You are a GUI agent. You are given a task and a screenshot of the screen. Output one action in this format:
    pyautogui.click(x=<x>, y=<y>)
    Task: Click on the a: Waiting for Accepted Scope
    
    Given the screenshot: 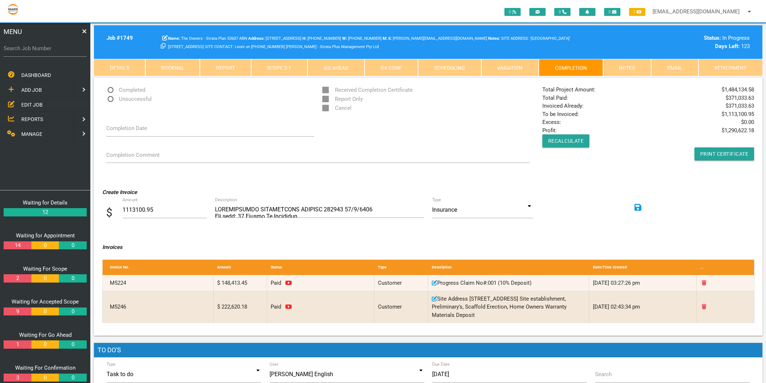 What is the action you would take?
    pyautogui.click(x=45, y=302)
    